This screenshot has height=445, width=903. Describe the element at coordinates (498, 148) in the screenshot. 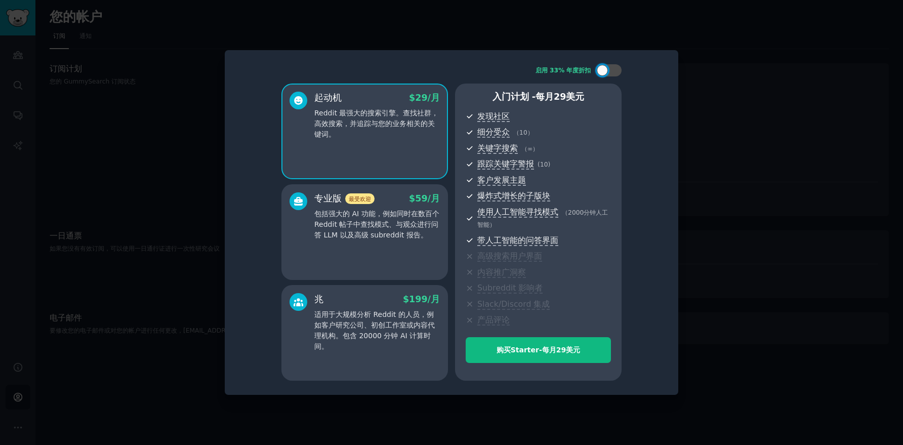

I see `font: 关键字搜索` at that location.